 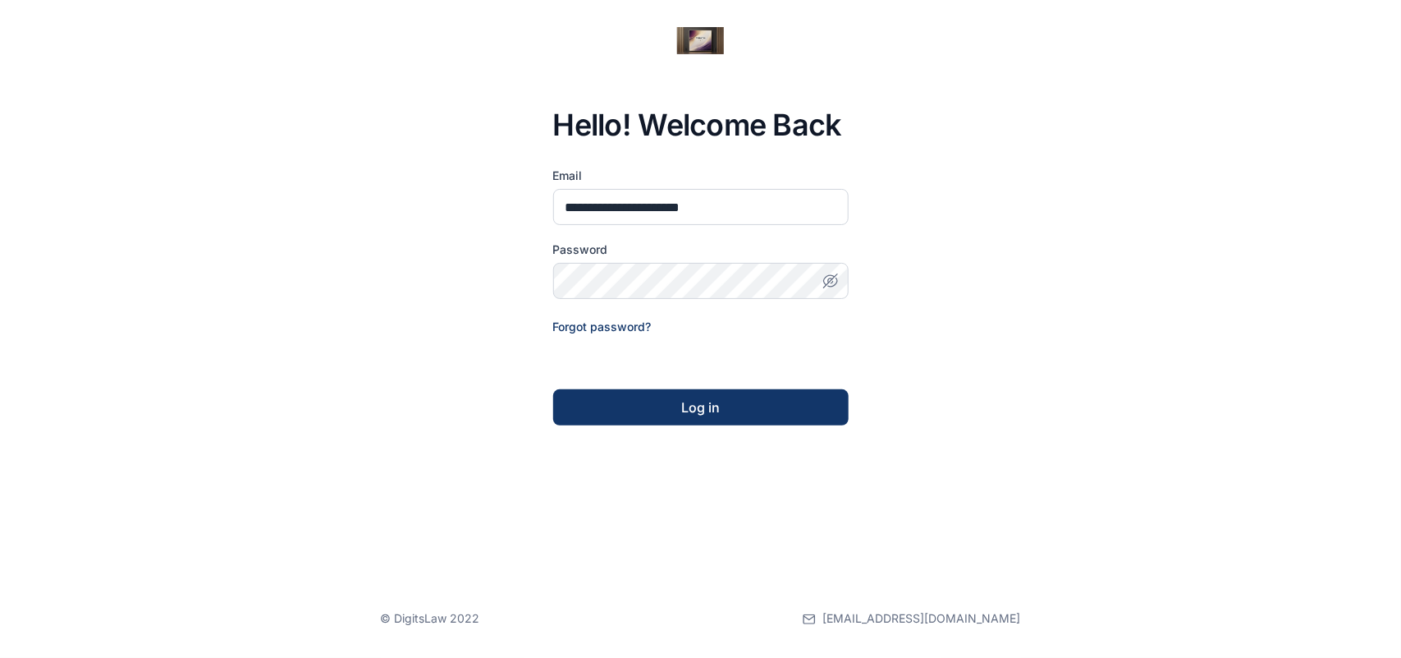 What do you see at coordinates (701, 407) in the screenshot?
I see `button: Log in` at bounding box center [701, 407].